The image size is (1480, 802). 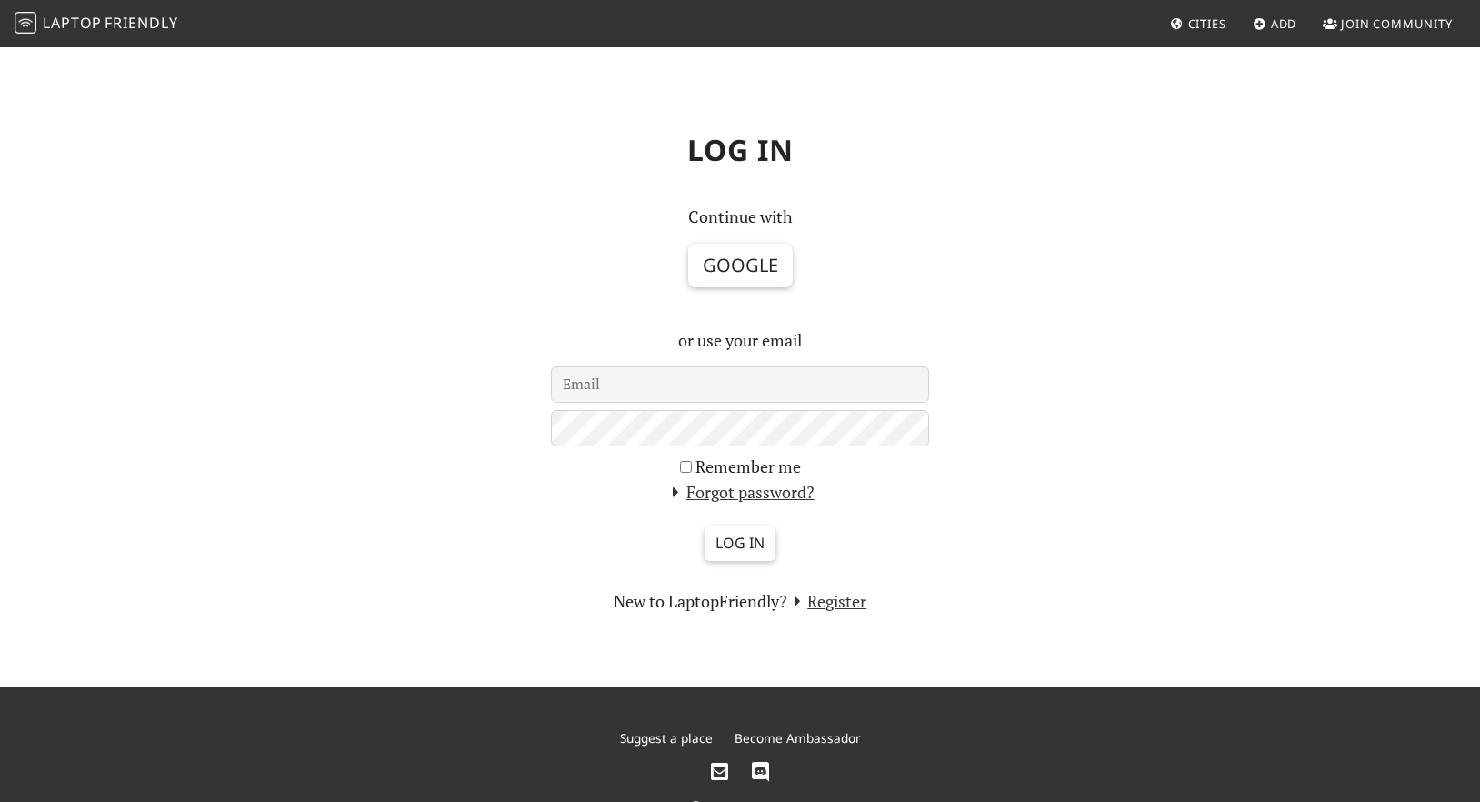 I want to click on span: Join Community, so click(x=1396, y=24).